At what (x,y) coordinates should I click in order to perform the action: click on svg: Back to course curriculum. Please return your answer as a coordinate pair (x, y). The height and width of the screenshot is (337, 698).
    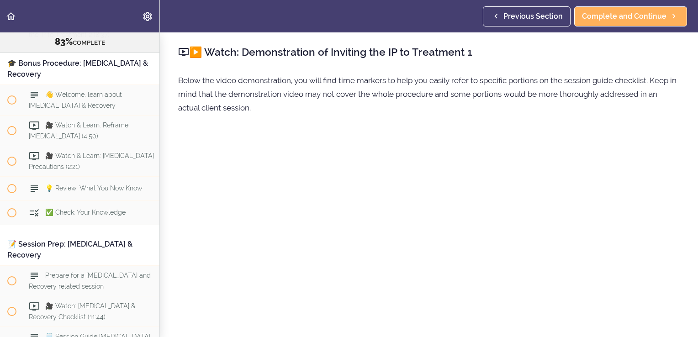
    Looking at the image, I should click on (11, 16).